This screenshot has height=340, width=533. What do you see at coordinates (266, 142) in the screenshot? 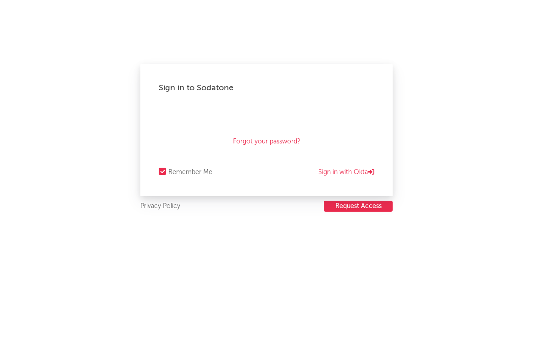
I see `a: Forgot your password?` at bounding box center [266, 142].